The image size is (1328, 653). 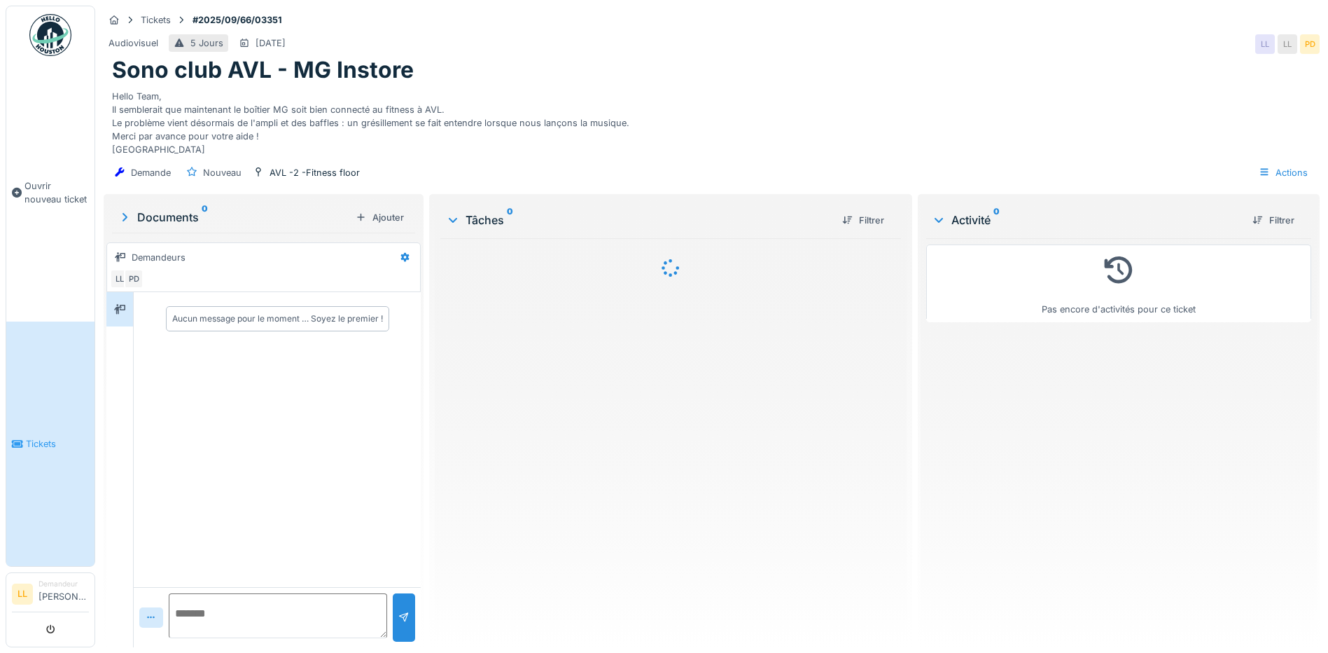 What do you see at coordinates (263, 70) in the screenshot?
I see `h1: Sono club AVL - MG Instore` at bounding box center [263, 70].